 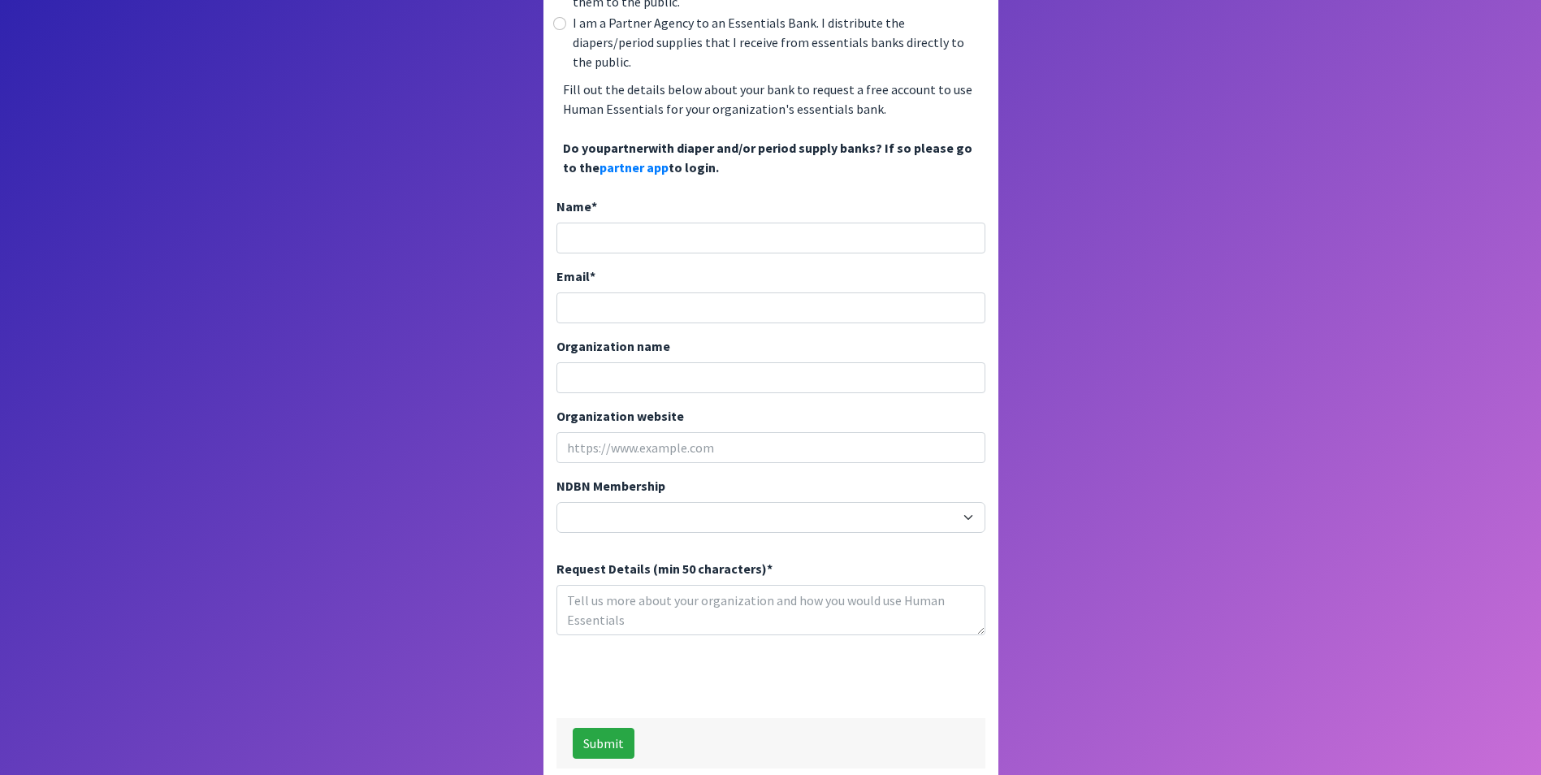 I want to click on label: I am a Partner Agency to an Essentials Bank. I distribute the diapers/period supplies that I rece..., so click(x=779, y=42).